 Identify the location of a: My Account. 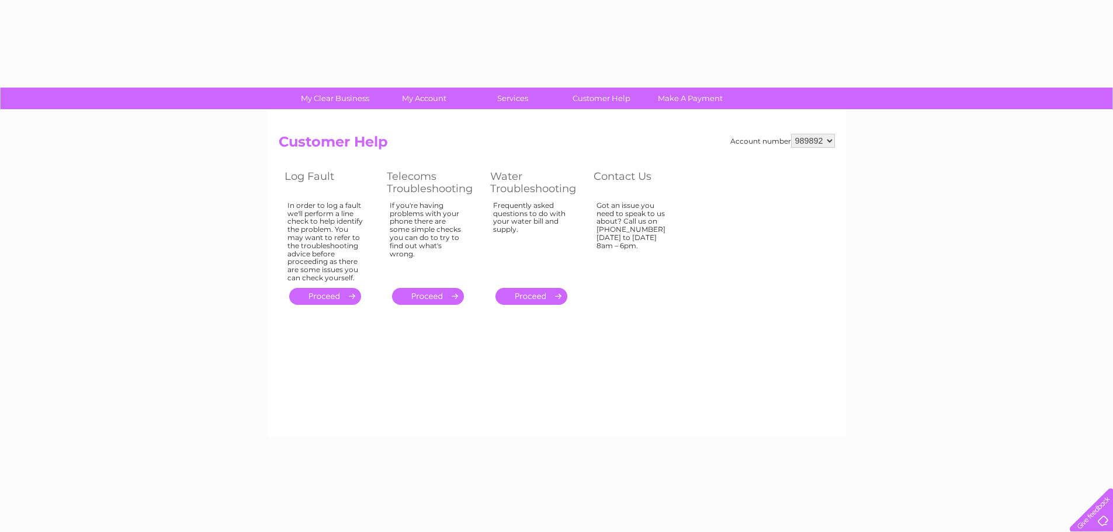
(423, 98).